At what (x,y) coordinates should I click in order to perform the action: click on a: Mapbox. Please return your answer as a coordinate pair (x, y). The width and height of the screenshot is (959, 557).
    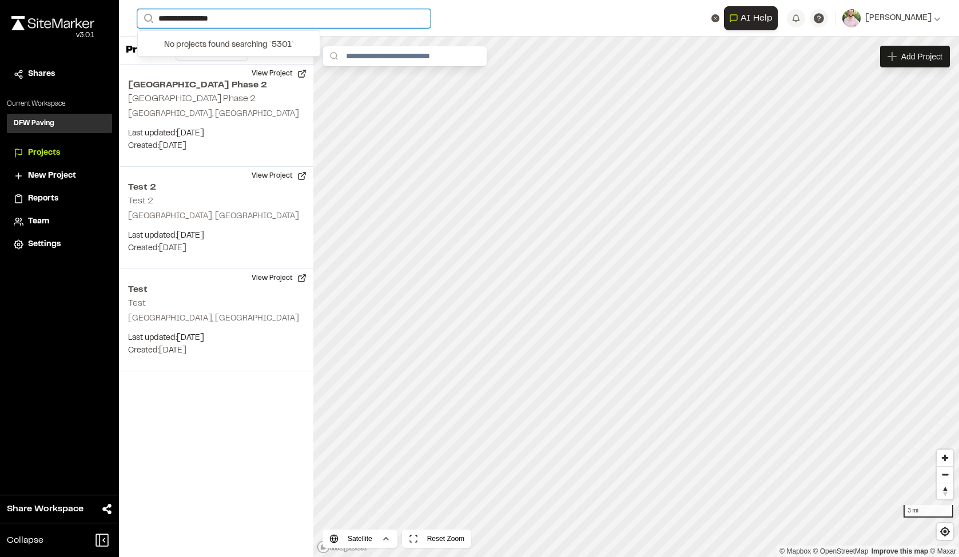
    Looking at the image, I should click on (795, 552).